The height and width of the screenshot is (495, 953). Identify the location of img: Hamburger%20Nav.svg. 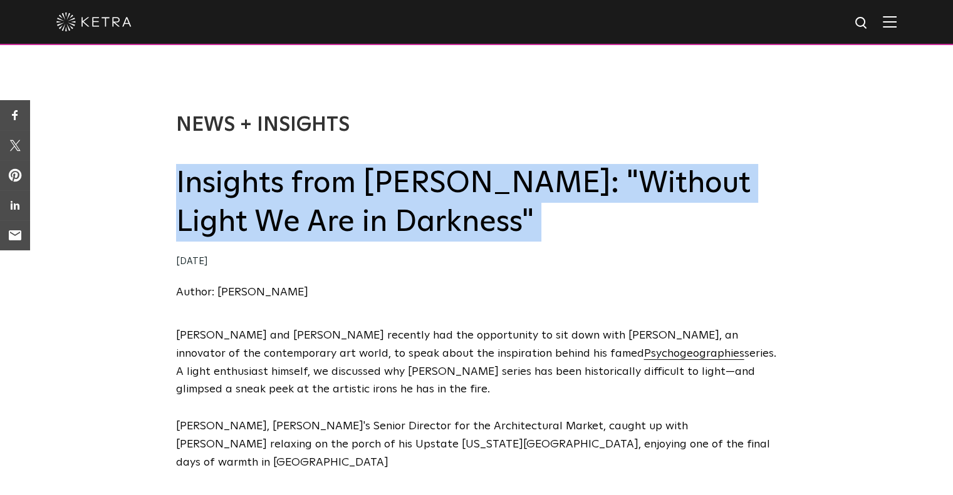
(889, 21).